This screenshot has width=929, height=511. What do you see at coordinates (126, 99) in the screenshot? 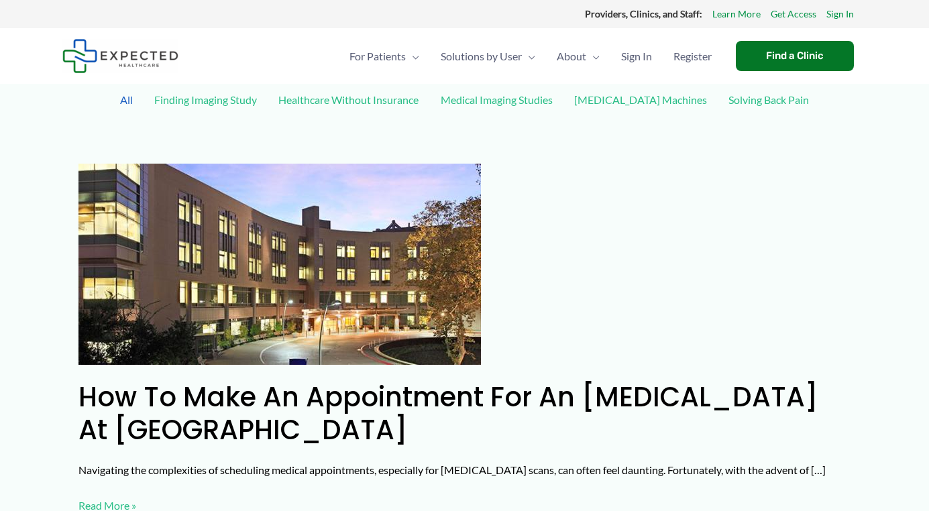
I see `a: All` at bounding box center [126, 99].